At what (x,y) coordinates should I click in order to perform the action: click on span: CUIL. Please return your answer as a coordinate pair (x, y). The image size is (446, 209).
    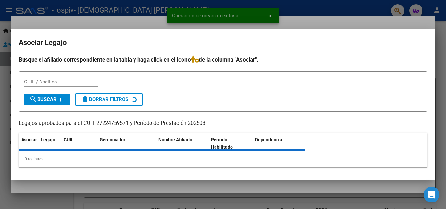
    Looking at the image, I should click on (69, 140).